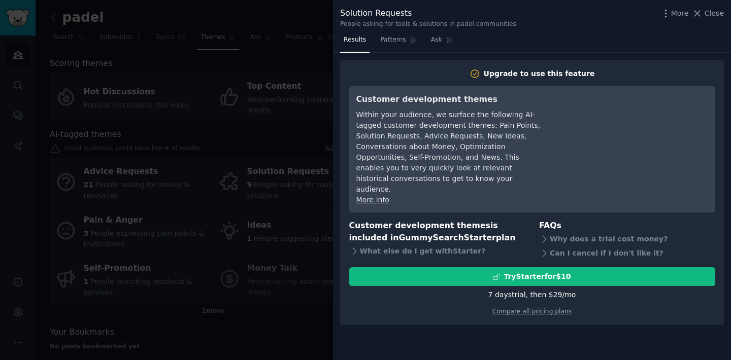  Describe the element at coordinates (437, 252) in the screenshot. I see `div: What else do I get with Starter ?` at that location.